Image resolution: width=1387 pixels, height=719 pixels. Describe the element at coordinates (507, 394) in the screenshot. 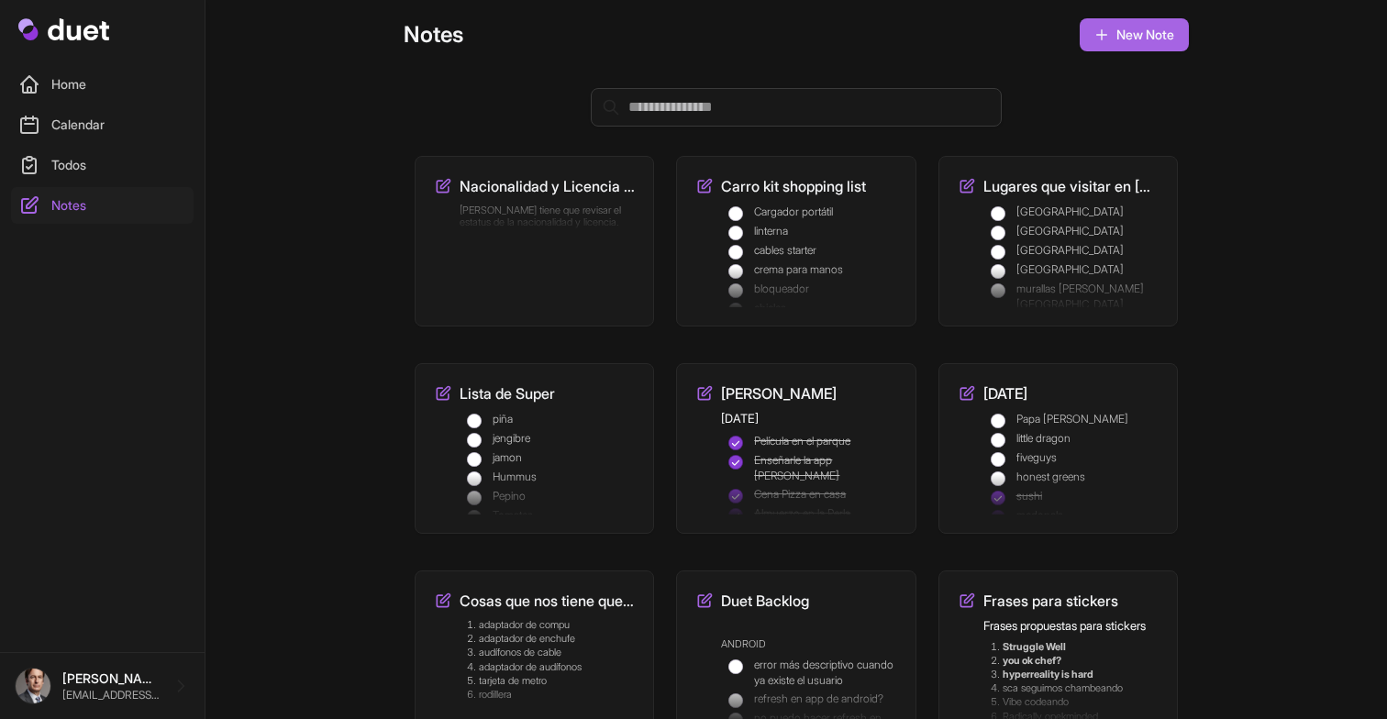

I see `h3: Lista de Super` at that location.